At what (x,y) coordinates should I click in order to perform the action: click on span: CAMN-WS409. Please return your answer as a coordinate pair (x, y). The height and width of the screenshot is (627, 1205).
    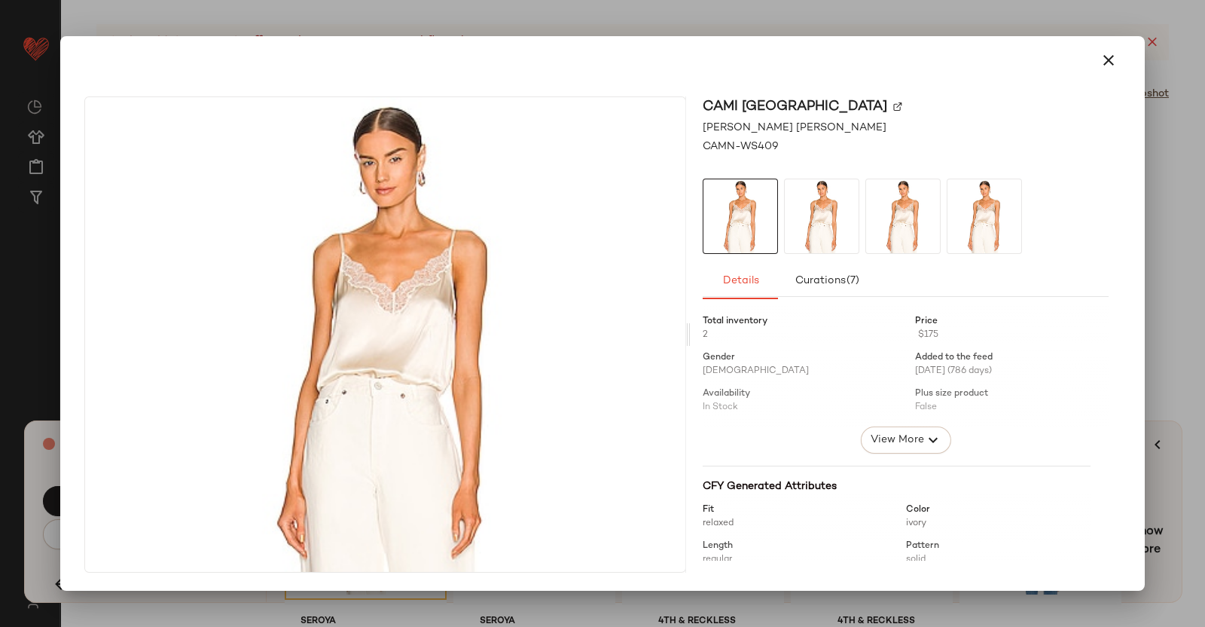
    Looking at the image, I should click on (740, 146).